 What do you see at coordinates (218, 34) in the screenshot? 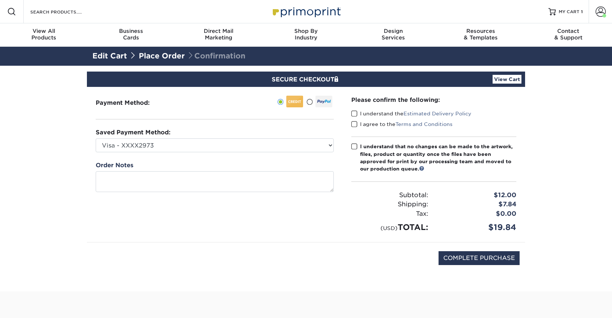
I see `div: Marketing` at bounding box center [218, 34].